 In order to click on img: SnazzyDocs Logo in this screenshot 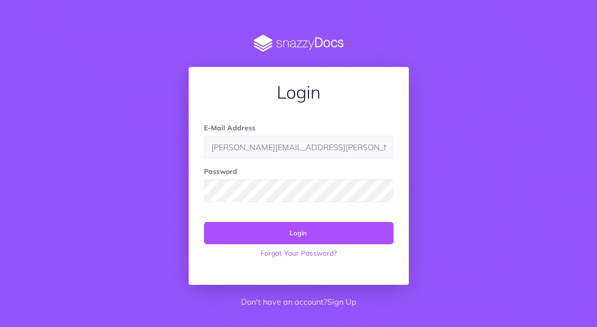, I will do `click(299, 43)`.